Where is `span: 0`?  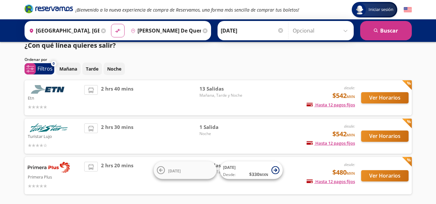
span: 0 is located at coordinates (54, 64).